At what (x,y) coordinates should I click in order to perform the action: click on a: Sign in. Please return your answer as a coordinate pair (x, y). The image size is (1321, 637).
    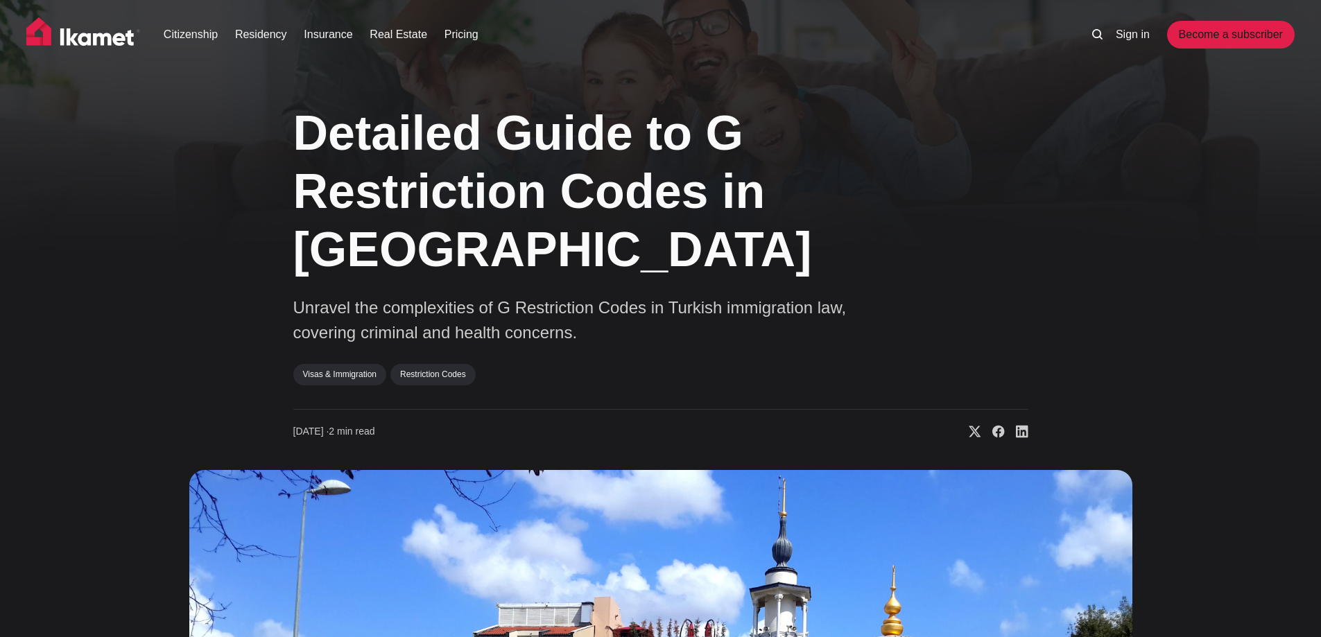
    Looking at the image, I should click on (1133, 35).